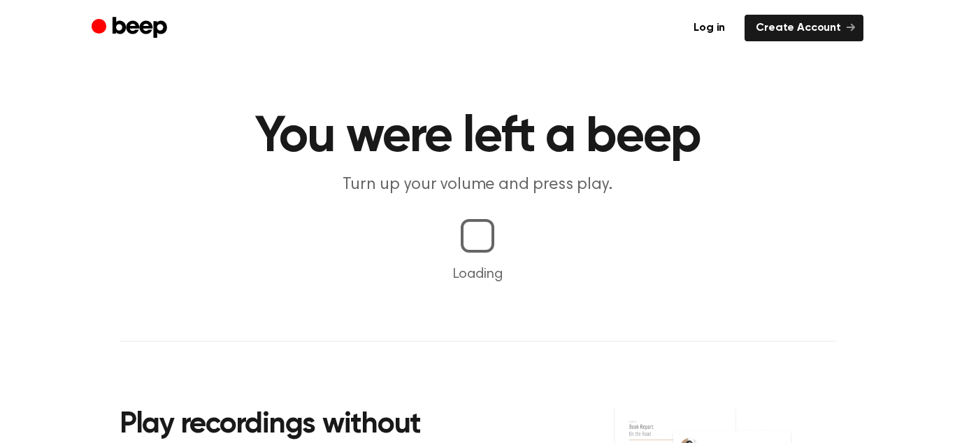 The height and width of the screenshot is (443, 955). What do you see at coordinates (709, 28) in the screenshot?
I see `a: Log in` at bounding box center [709, 28].